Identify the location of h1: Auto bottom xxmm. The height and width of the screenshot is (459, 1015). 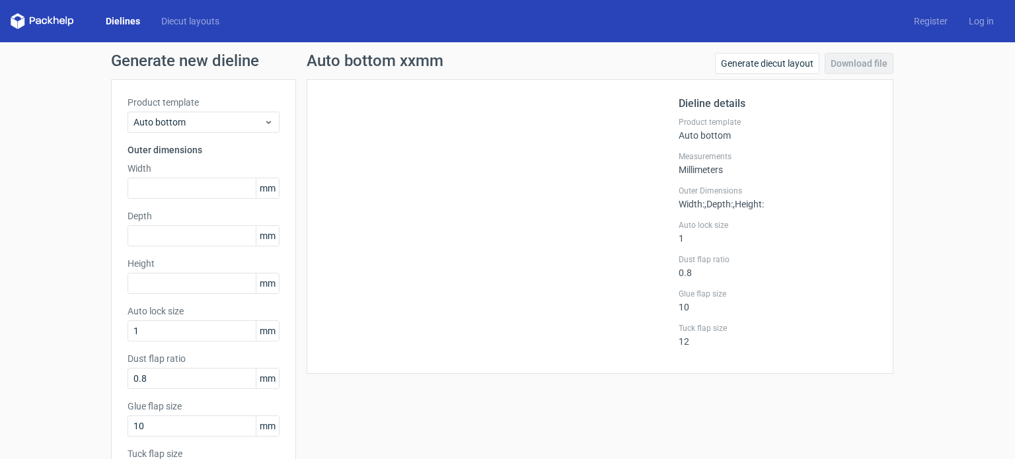
(375, 61).